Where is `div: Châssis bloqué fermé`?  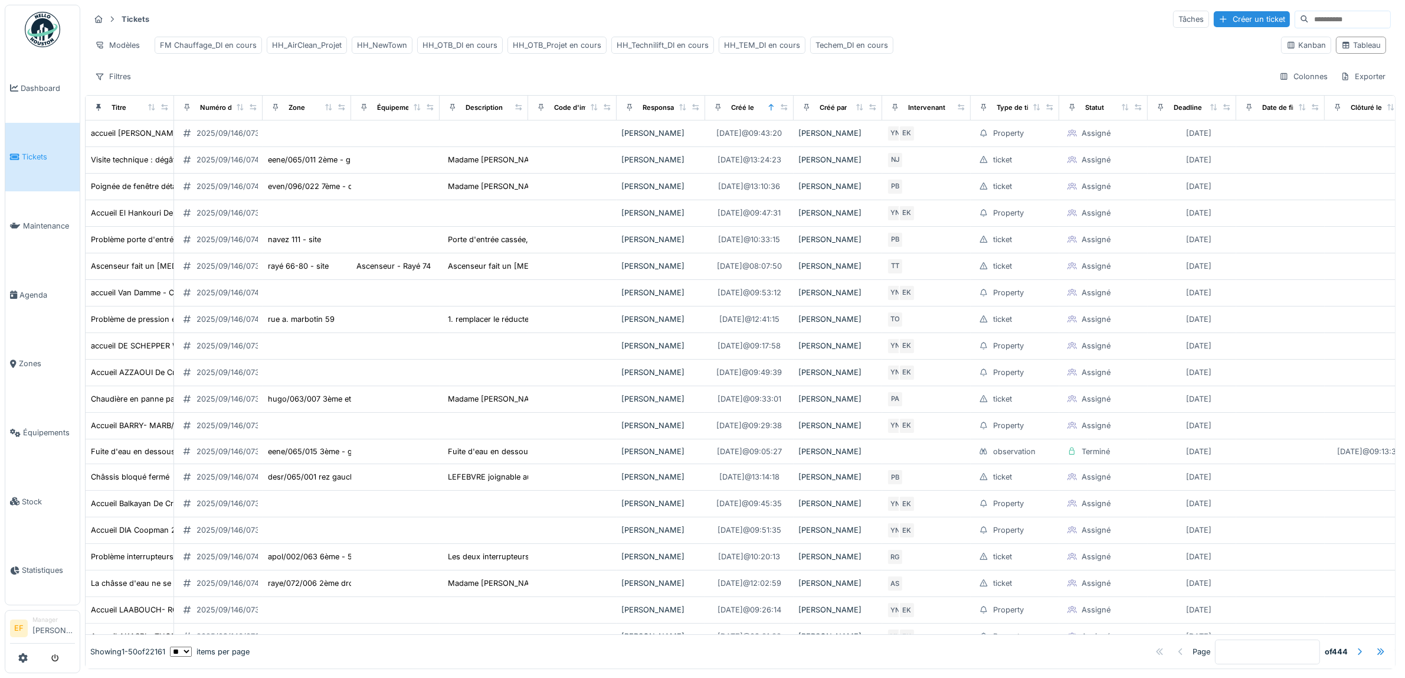 div: Châssis bloqué fermé is located at coordinates (130, 476).